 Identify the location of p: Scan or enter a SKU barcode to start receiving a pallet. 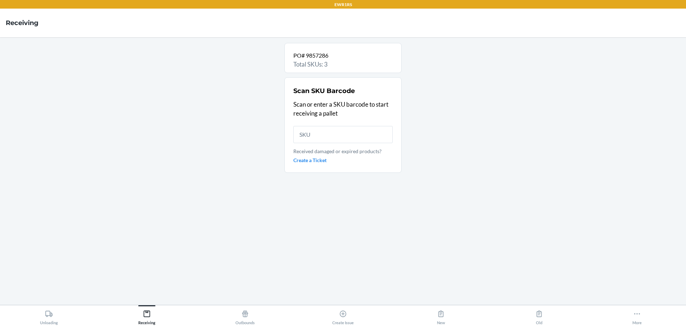
(343, 109).